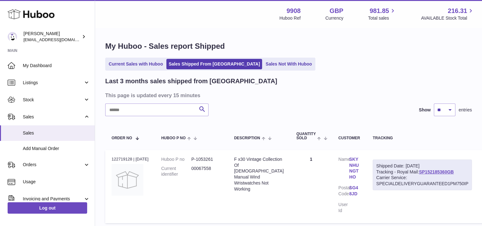 The height and width of the screenshot is (226, 482). What do you see at coordinates (382, 14) in the screenshot?
I see `a: 981.85 Total sales` at bounding box center [382, 14].